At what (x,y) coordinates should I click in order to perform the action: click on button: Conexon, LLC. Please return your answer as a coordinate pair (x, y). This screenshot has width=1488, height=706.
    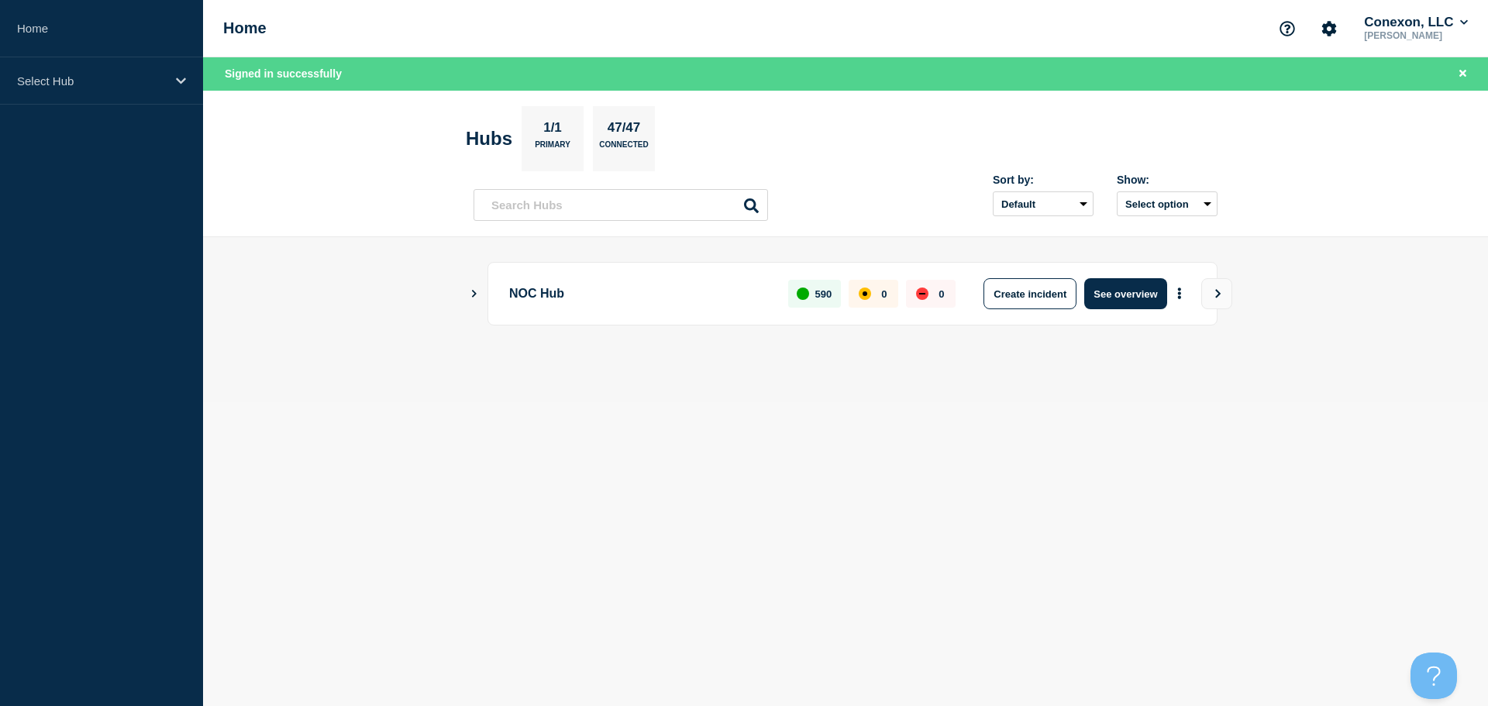
    Looking at the image, I should click on (1416, 22).